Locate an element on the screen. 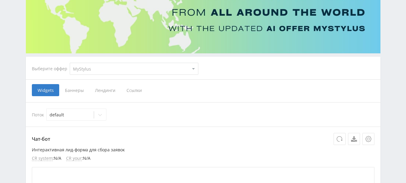  div: Поток is located at coordinates (203, 114).